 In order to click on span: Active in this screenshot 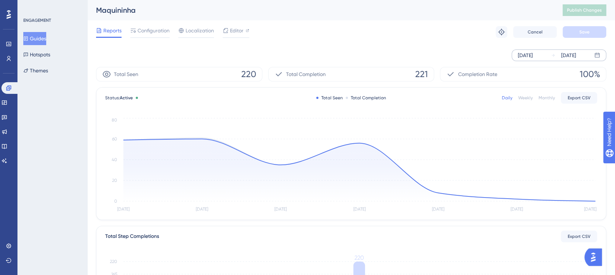, I will do `click(126, 98)`.